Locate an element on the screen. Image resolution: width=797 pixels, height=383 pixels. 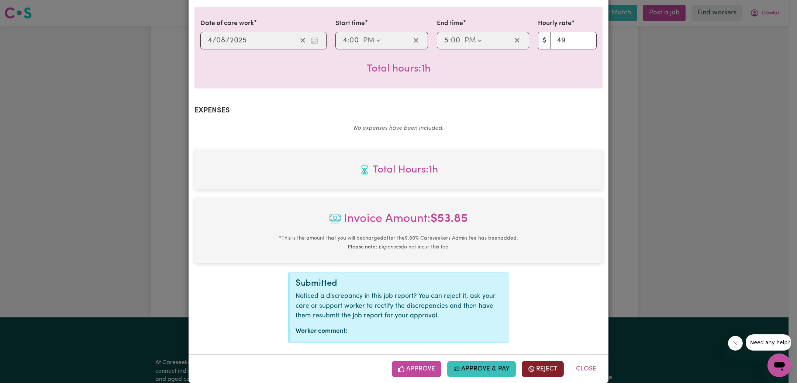
button: Close is located at coordinates (586, 369).